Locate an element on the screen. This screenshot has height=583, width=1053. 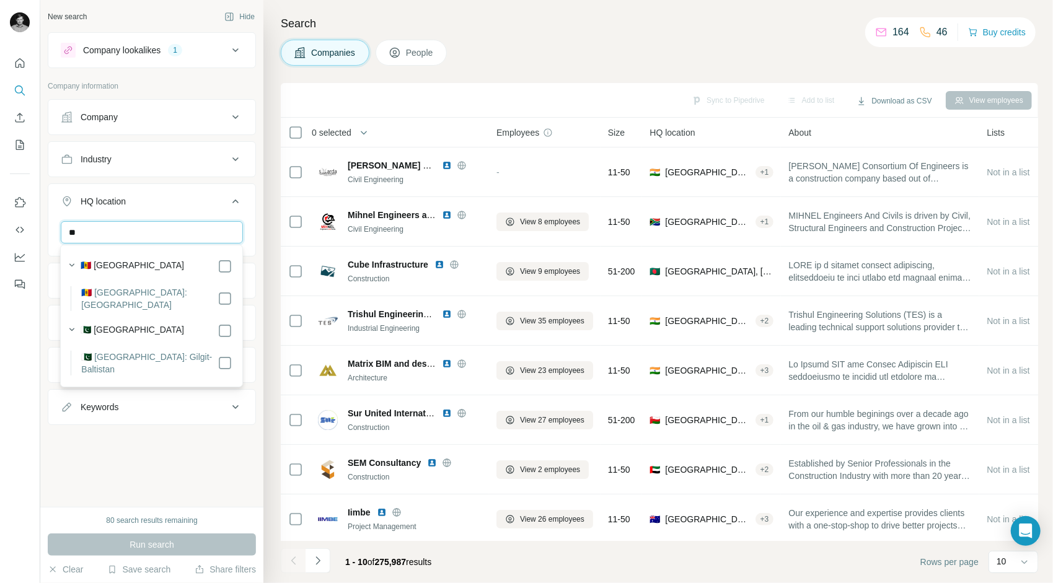
span: of is located at coordinates (371, 562).